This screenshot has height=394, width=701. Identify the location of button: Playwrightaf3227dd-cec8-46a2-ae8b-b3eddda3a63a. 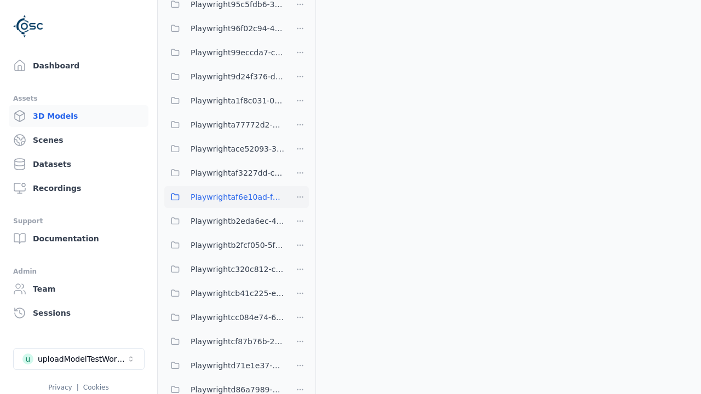
(225, 173).